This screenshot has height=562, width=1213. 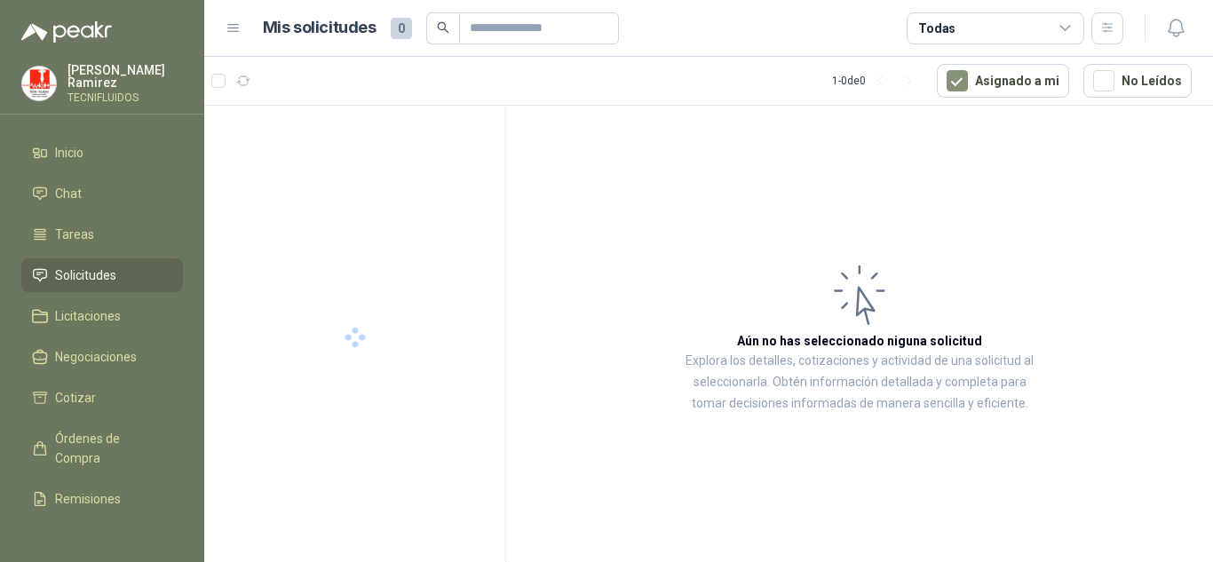 What do you see at coordinates (443, 28) in the screenshot?
I see `span: search` at bounding box center [443, 28].